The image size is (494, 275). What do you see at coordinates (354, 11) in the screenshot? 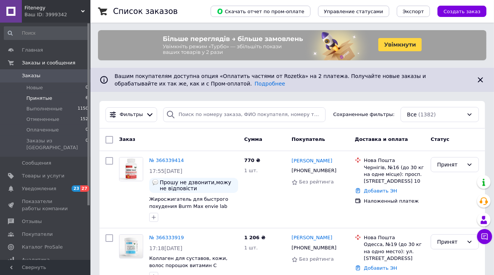
I see `span: Управление статусами` at bounding box center [354, 11].